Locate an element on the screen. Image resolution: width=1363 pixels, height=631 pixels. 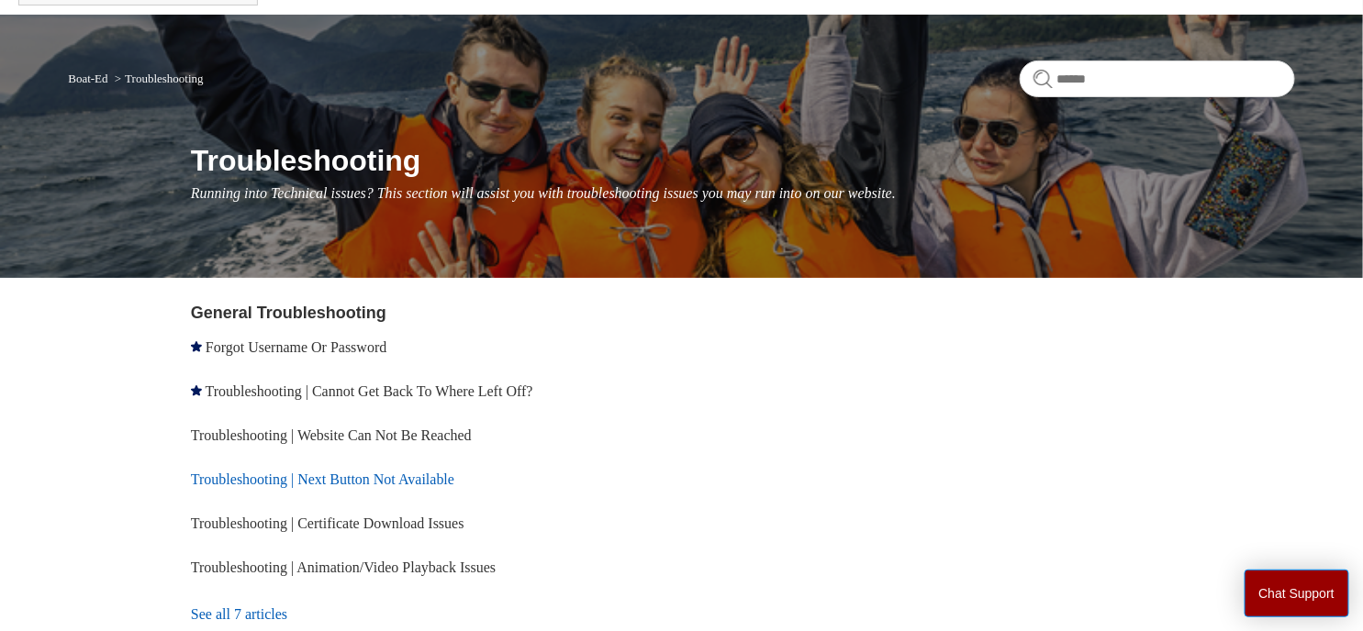
a: Troubleshooting | Animation/Video Playback Issues is located at coordinates (343, 567).